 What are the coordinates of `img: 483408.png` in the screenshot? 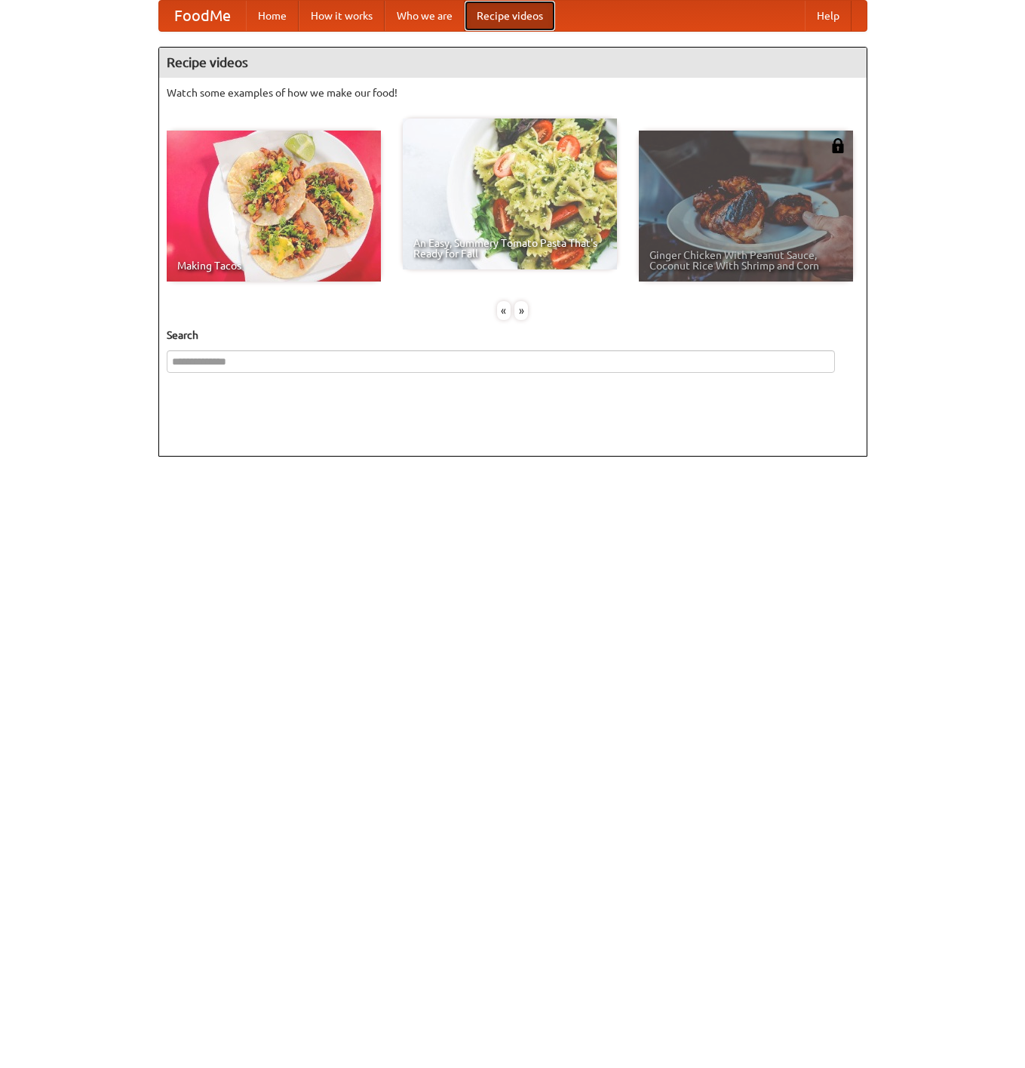 It's located at (838, 146).